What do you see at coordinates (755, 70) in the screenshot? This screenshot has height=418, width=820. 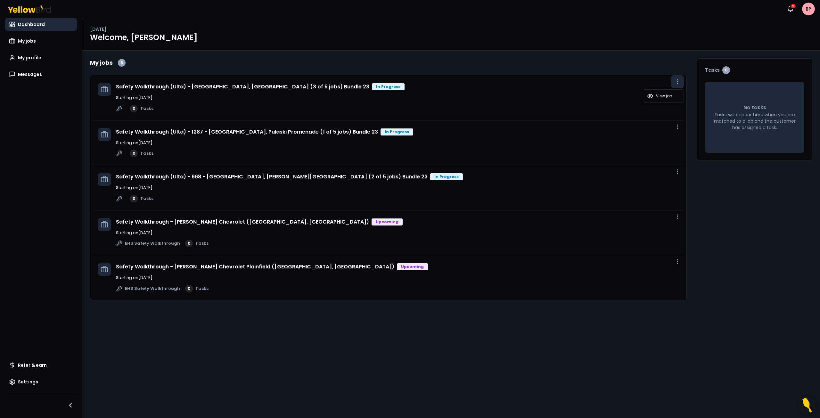 I see `h3: Tasks` at bounding box center [755, 70].